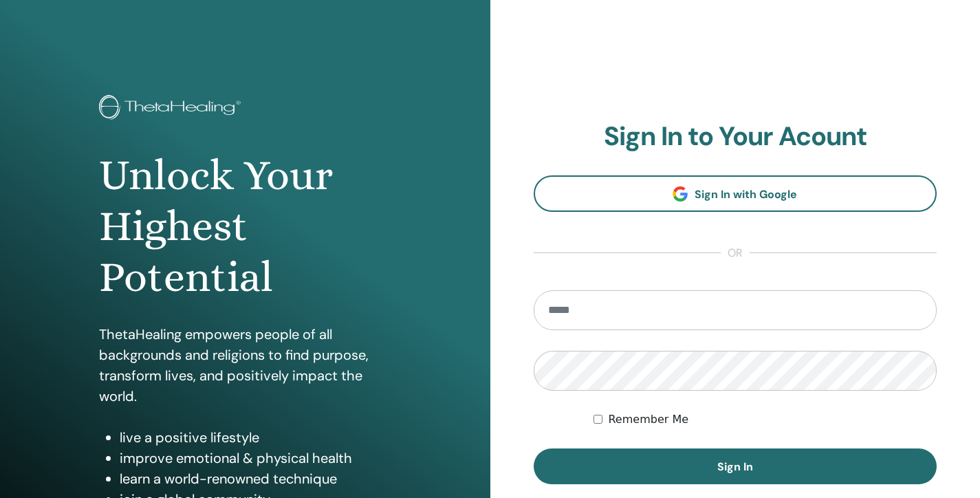  I want to click on label: Remember Me, so click(648, 420).